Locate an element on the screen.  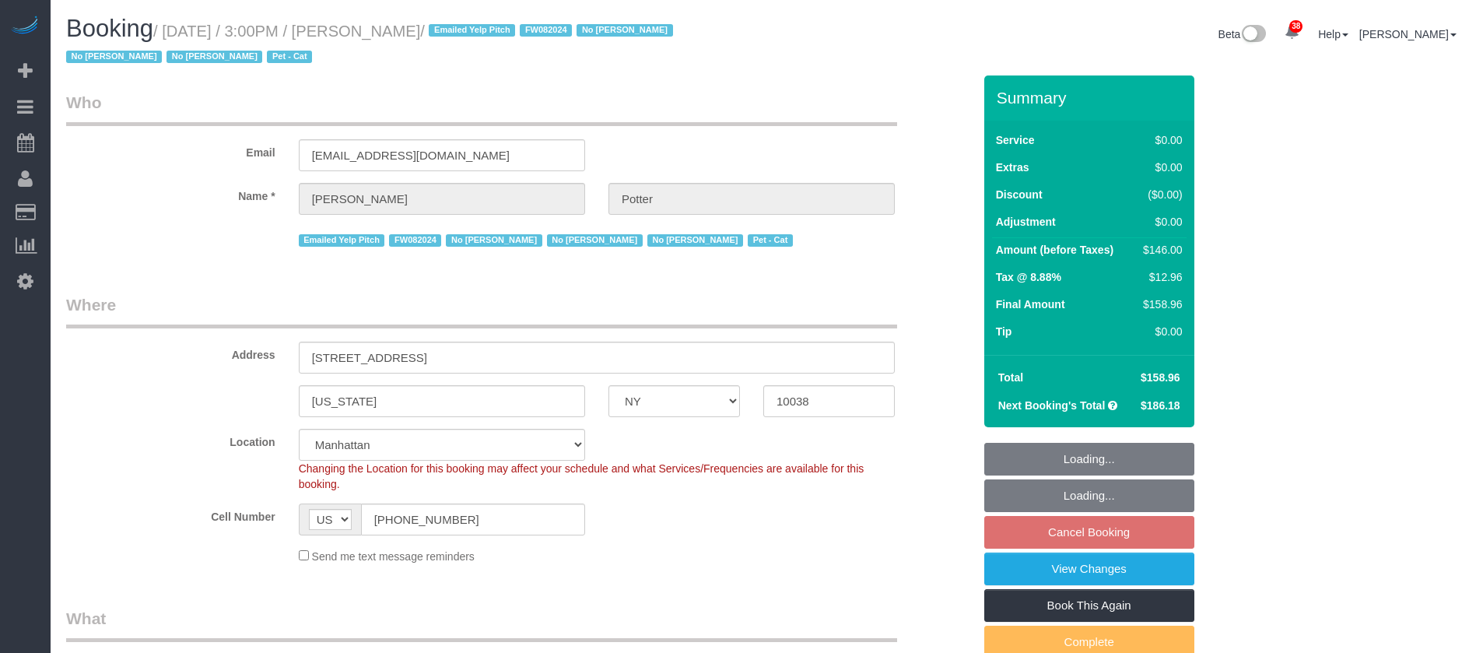
img: New interface is located at coordinates (1253, 35).